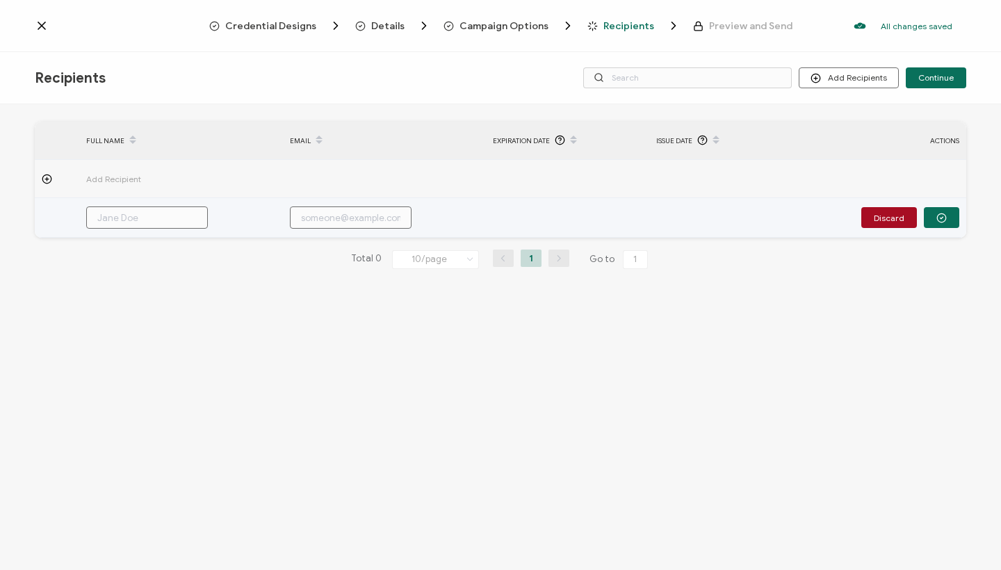 The width and height of the screenshot is (1001, 570). Describe the element at coordinates (916, 26) in the screenshot. I see `p: All changes saved` at that location.